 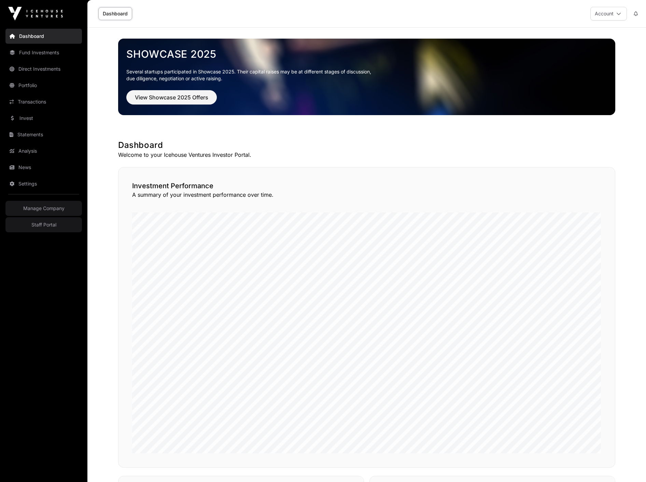 What do you see at coordinates (367, 54) in the screenshot?
I see `a: Showcase 2025` at bounding box center [367, 54].